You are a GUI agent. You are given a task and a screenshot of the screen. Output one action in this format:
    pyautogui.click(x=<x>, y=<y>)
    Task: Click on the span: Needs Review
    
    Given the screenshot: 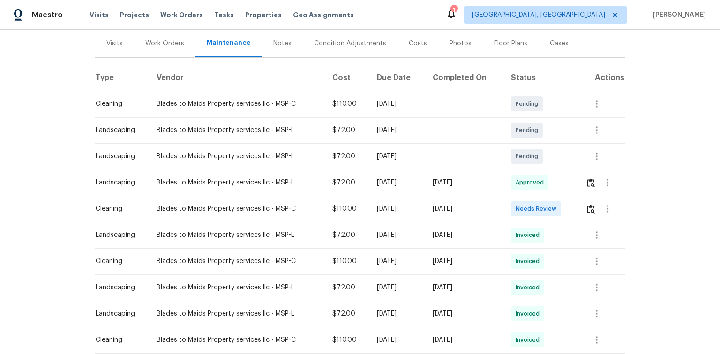 What is the action you would take?
    pyautogui.click(x=537, y=209)
    